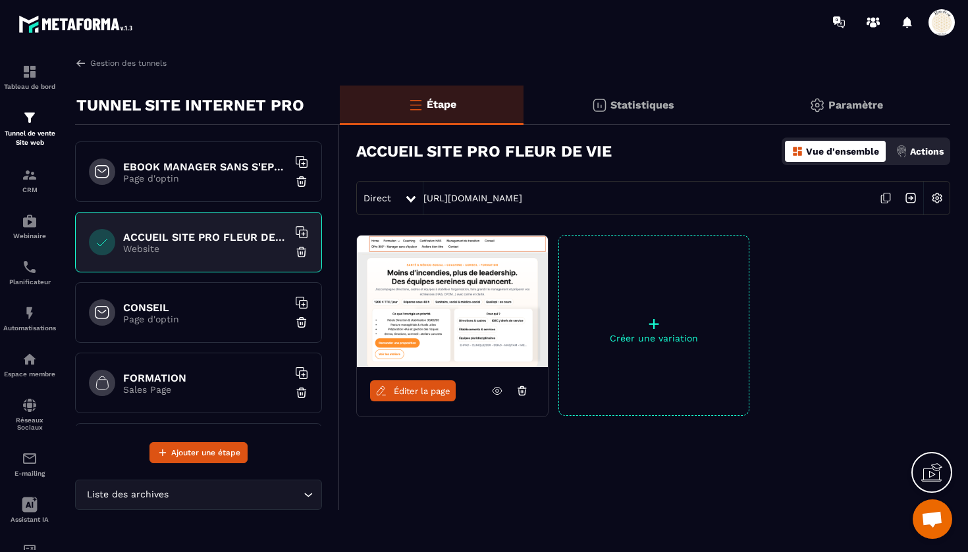  I want to click on img: email, so click(30, 459).